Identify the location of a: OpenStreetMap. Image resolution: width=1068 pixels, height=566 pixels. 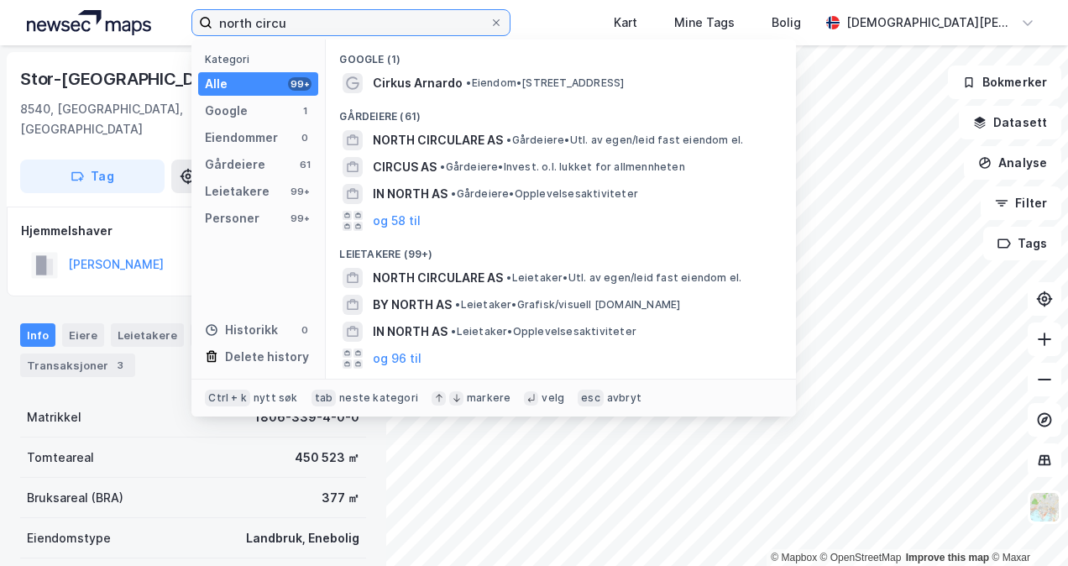
(861, 557).